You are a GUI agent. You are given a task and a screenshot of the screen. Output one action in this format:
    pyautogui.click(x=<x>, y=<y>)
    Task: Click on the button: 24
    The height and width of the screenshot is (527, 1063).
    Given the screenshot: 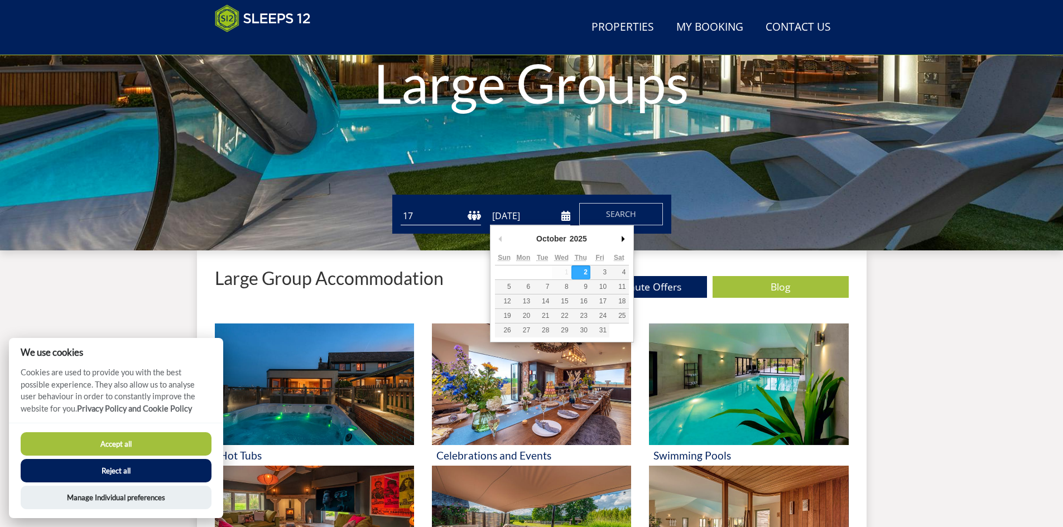 What is the action you would take?
    pyautogui.click(x=600, y=316)
    